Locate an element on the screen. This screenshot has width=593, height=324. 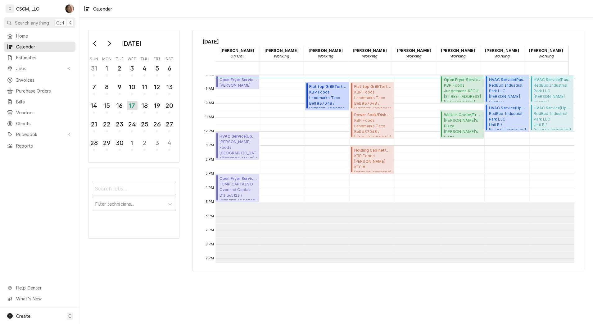
span: Holding Cabinet/Warmer Service ( Upcoming ) is located at coordinates (373, 150).